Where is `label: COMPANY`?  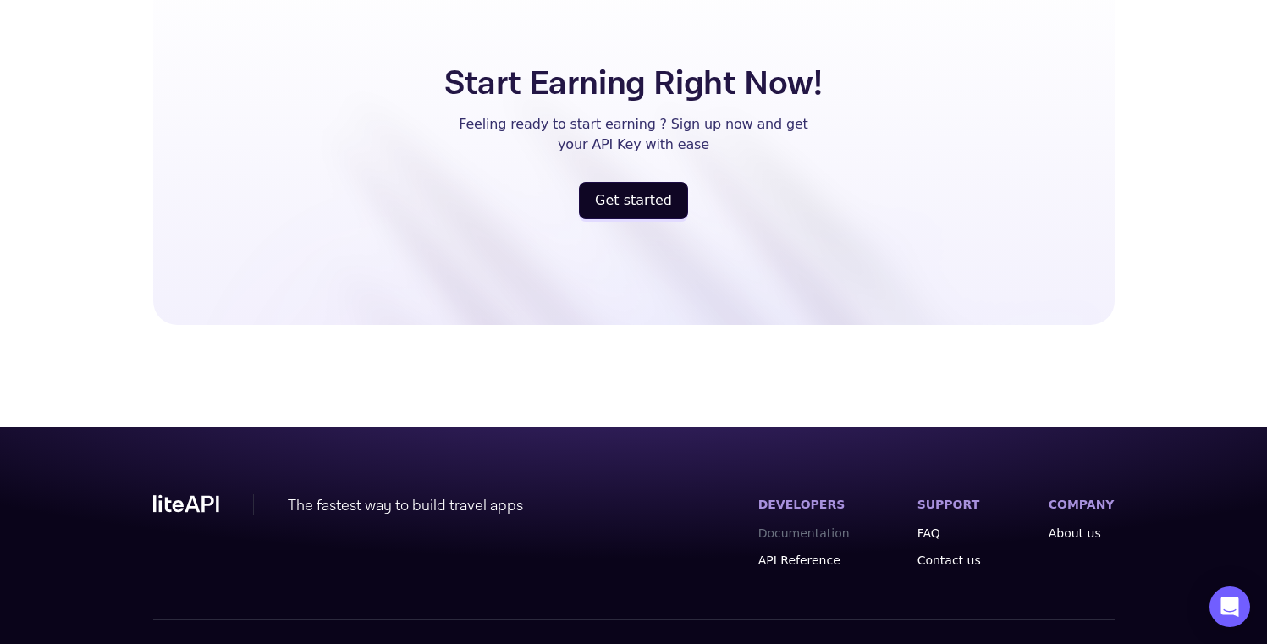
label: COMPANY is located at coordinates (1082, 505).